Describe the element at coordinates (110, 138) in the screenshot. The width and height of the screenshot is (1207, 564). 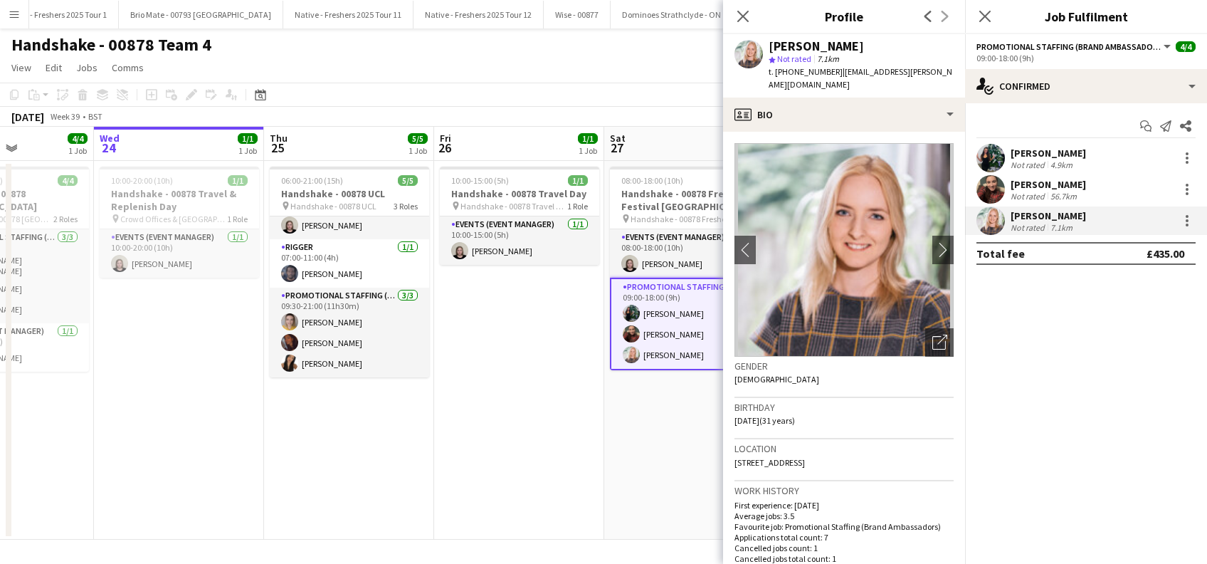
I see `span: Wed` at that location.